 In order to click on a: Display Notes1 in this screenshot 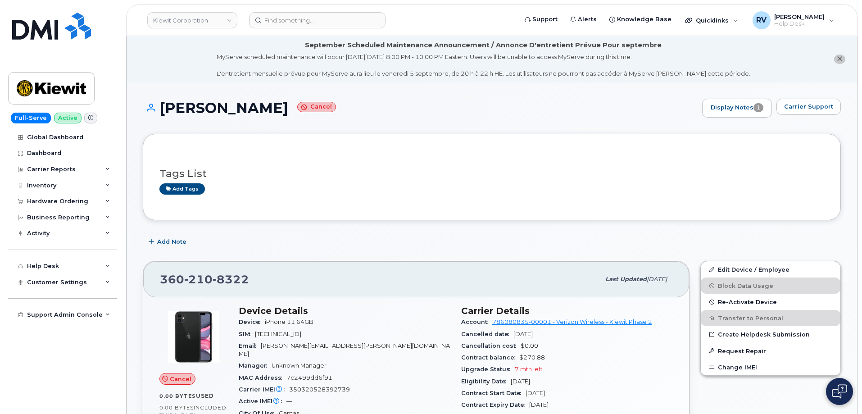, I will do `click(737, 108)`.